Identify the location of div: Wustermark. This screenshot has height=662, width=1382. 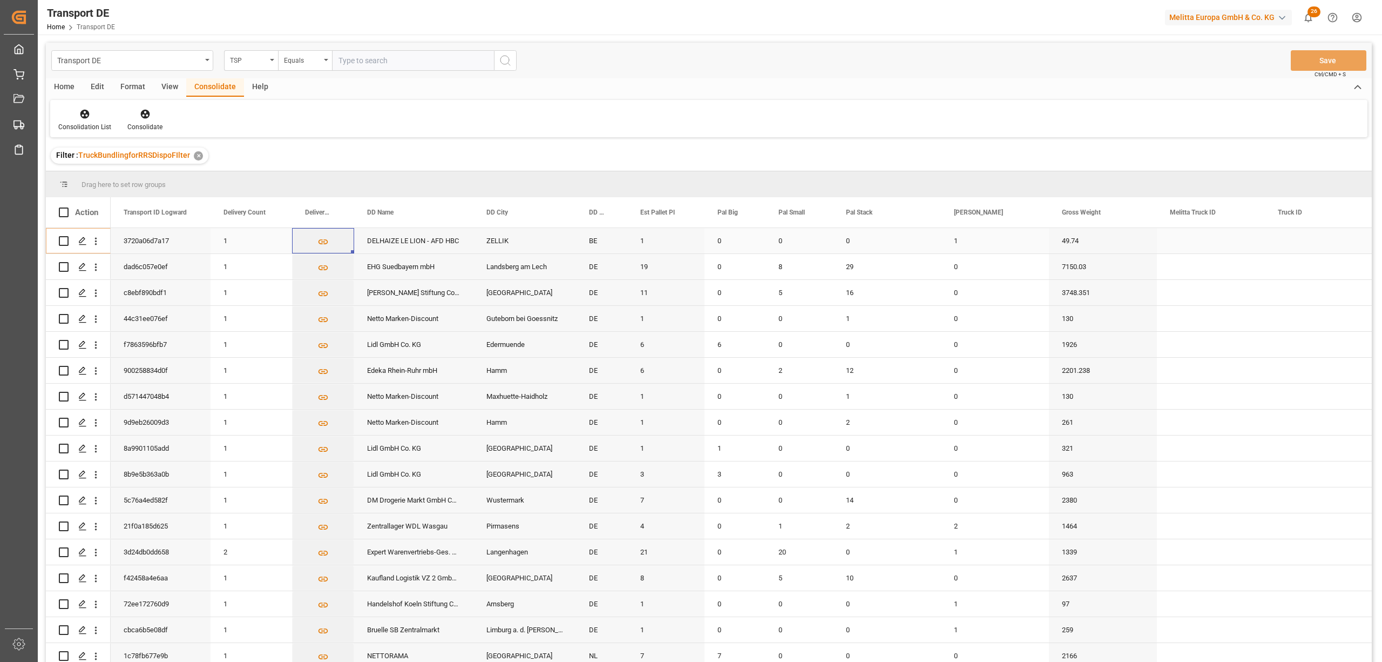
(525, 500).